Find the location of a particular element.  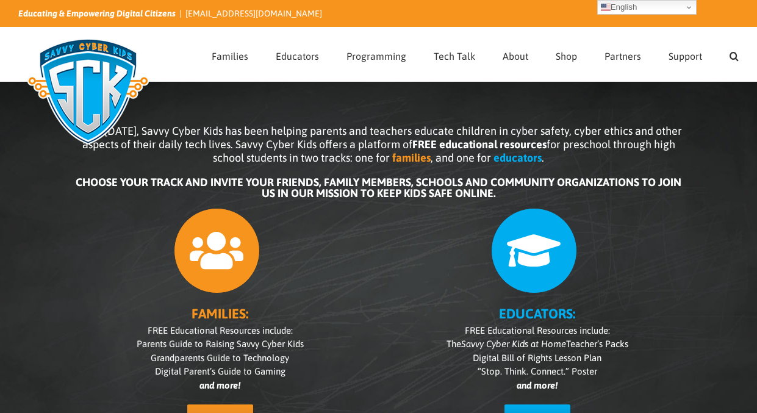

a: About is located at coordinates (515, 54).